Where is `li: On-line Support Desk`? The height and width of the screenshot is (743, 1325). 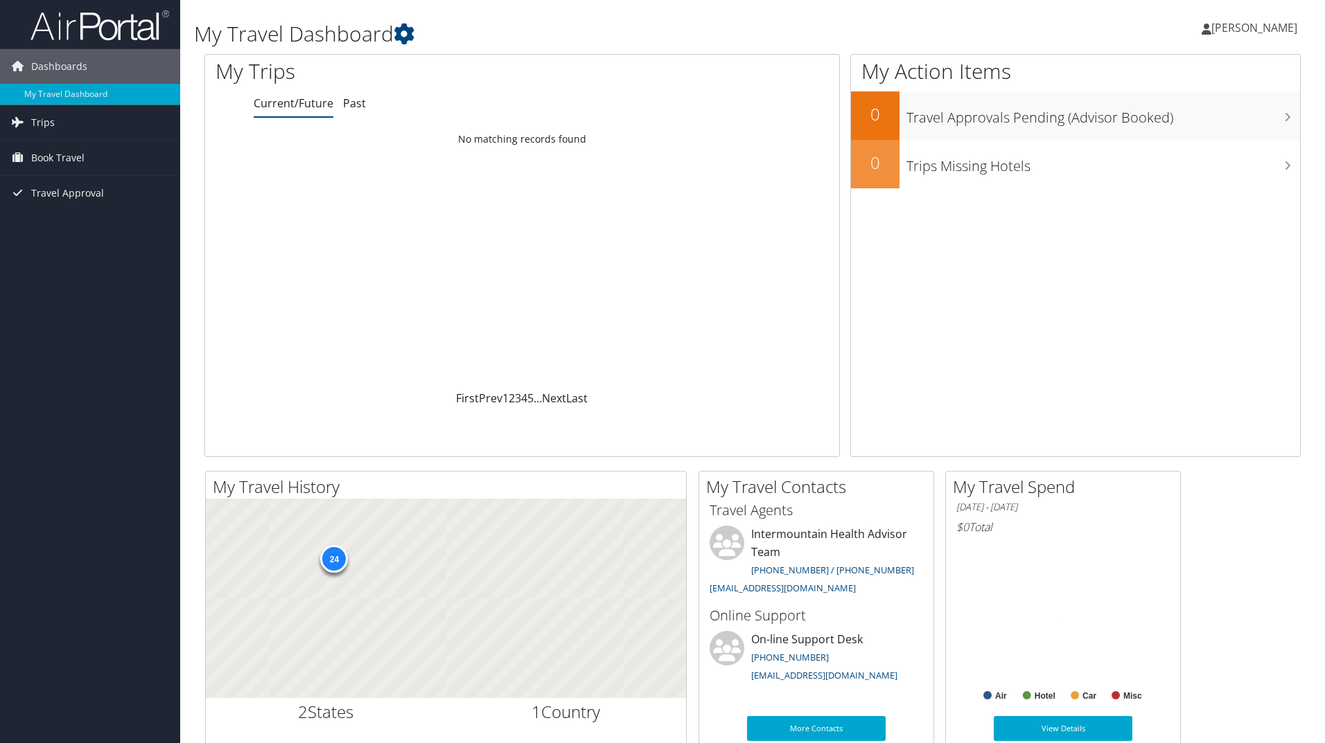
li: On-line Support Desk is located at coordinates (816, 660).